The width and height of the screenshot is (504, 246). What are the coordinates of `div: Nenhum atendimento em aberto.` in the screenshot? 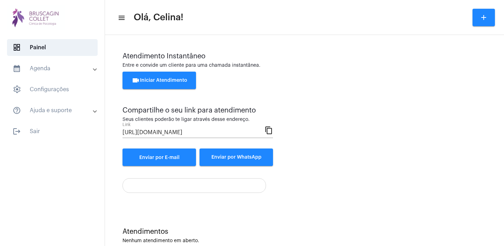 It's located at (304, 241).